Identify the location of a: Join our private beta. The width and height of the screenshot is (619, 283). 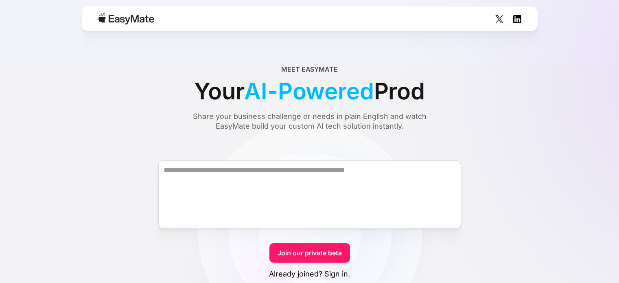
(310, 253).